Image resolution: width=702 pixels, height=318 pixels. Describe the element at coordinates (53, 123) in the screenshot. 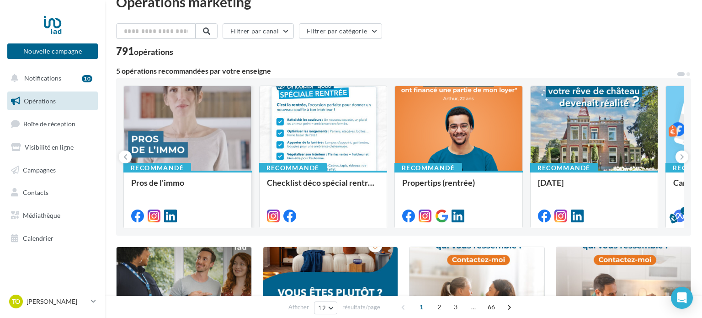

I see `a: Boîte de réception` at that location.